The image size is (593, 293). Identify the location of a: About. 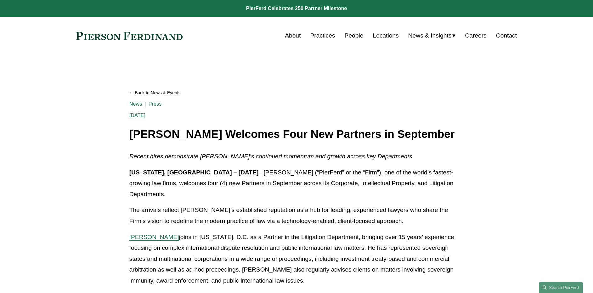
(293, 36).